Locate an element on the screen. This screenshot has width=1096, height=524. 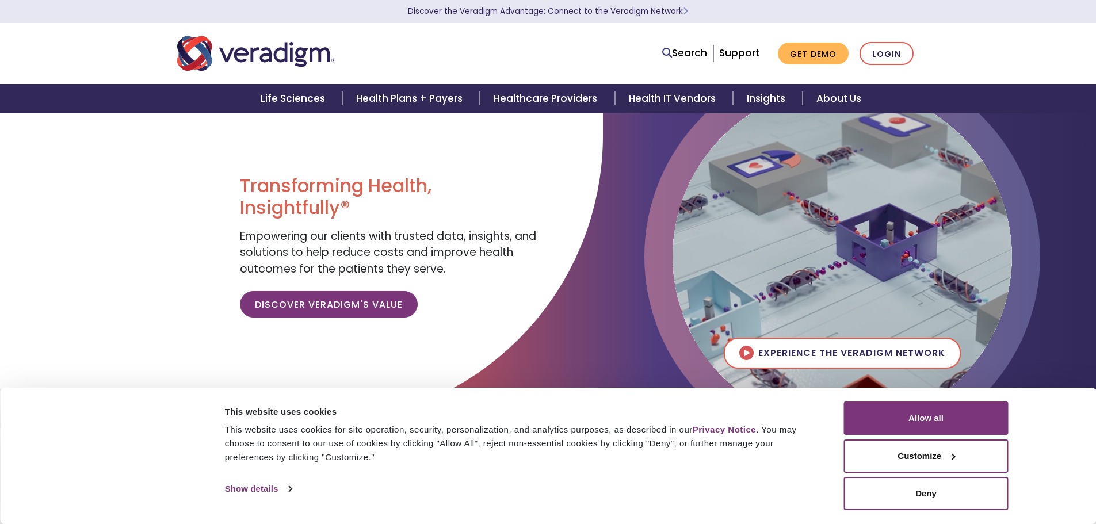
a: Health Plans + Payers is located at coordinates (411, 98).